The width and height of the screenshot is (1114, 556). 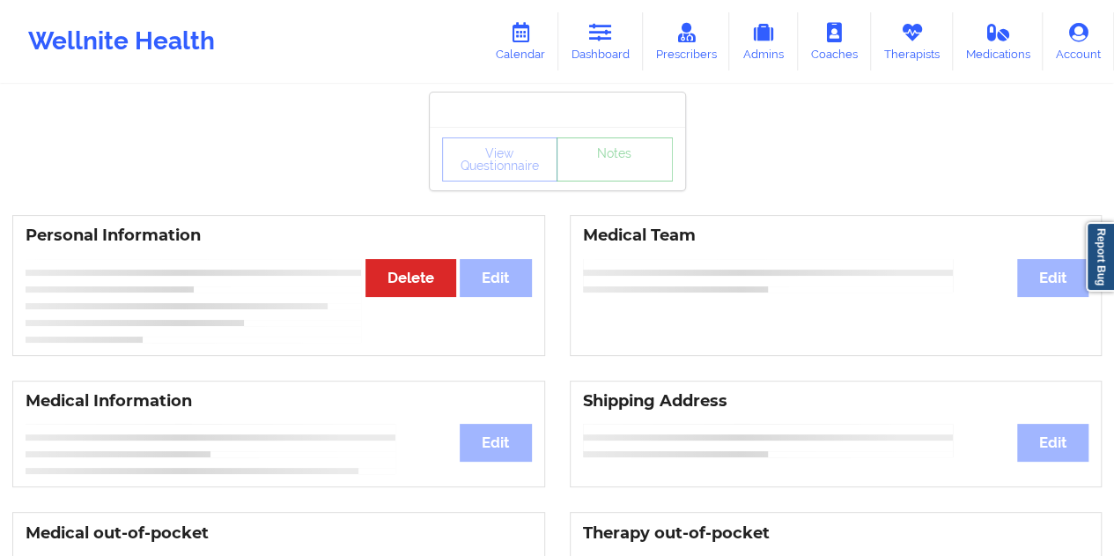 What do you see at coordinates (601, 41) in the screenshot?
I see `a: Dashboard` at bounding box center [601, 41].